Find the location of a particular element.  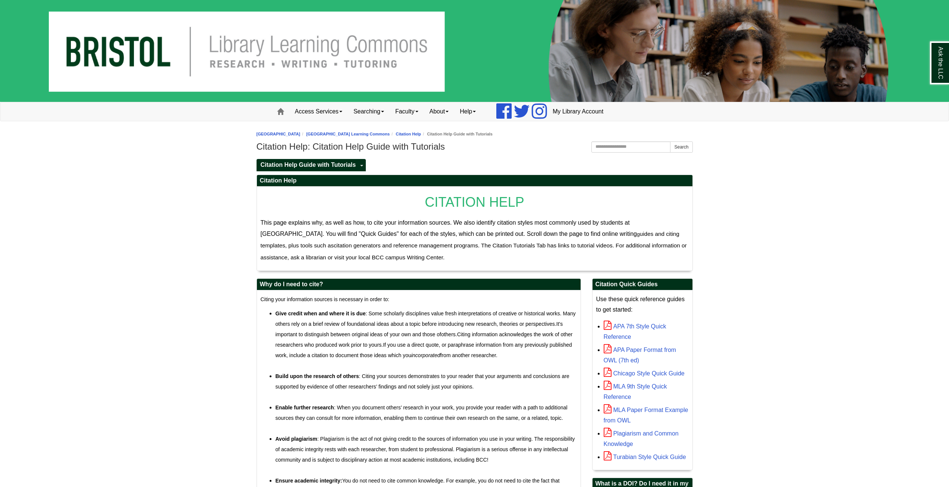

a: APA 7th Style Quick Reference is located at coordinates (635, 331).